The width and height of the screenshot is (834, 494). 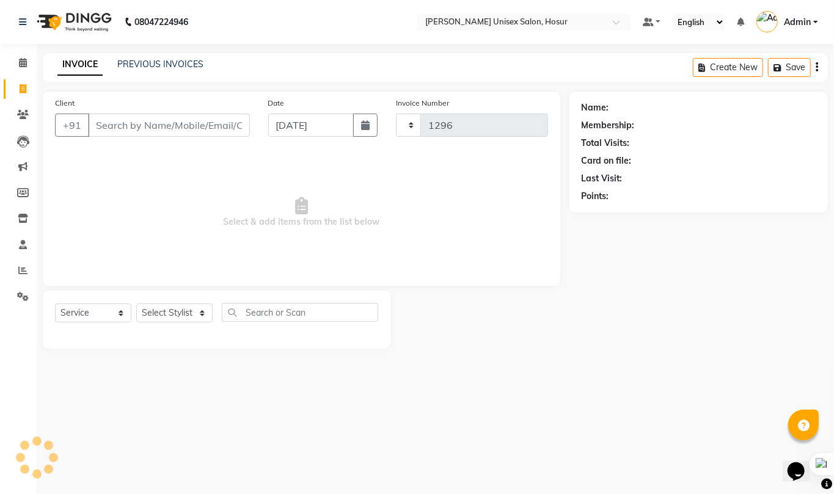 I want to click on button: Save, so click(x=790, y=67).